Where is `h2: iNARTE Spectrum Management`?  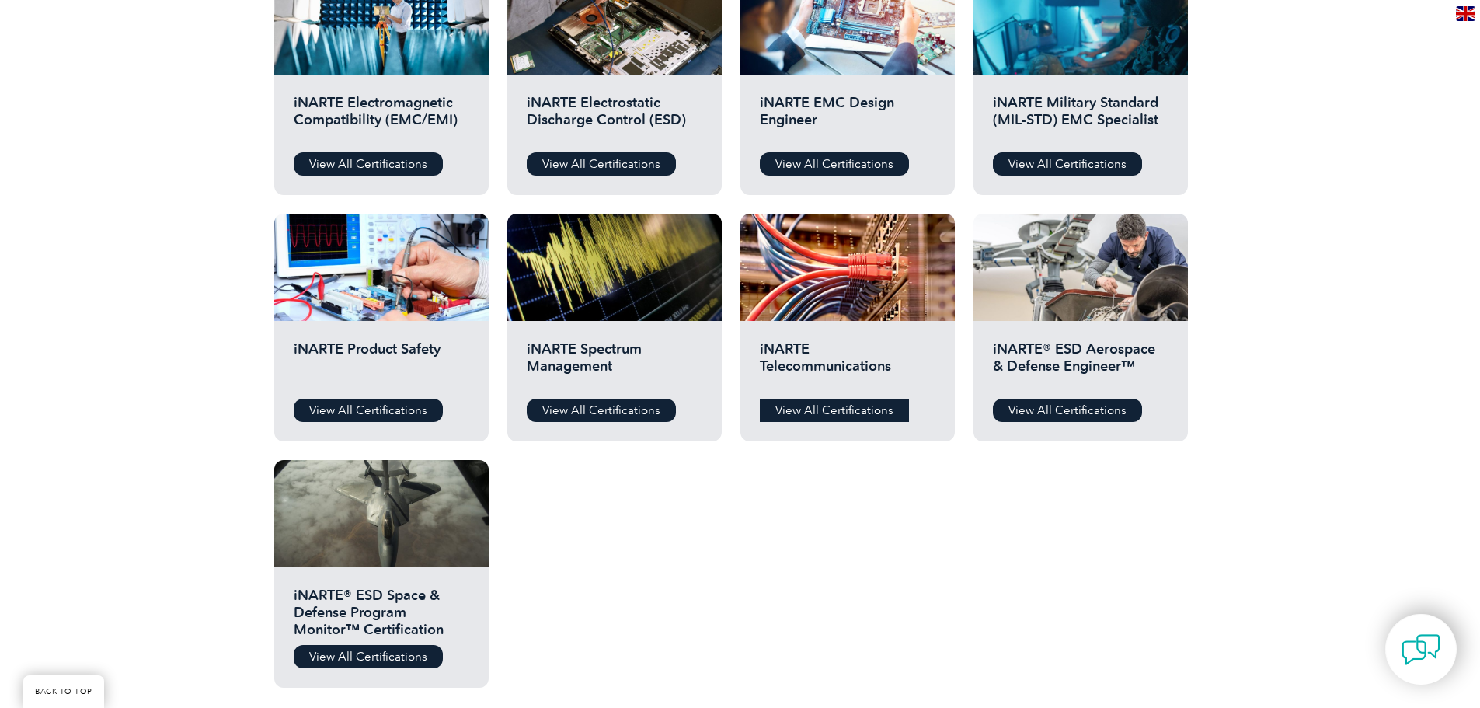
h2: iNARTE Spectrum Management is located at coordinates (615, 364).